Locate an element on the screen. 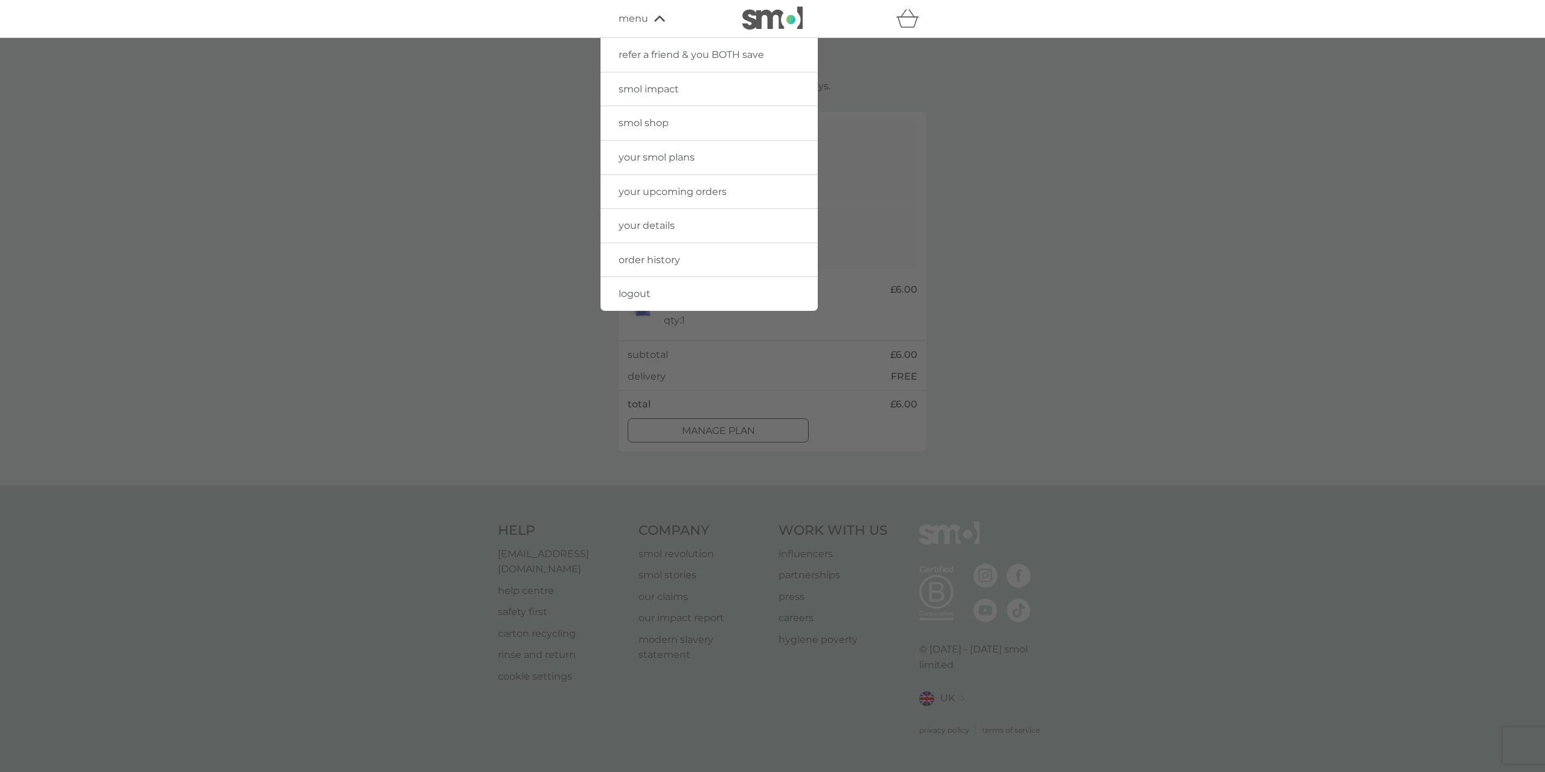 This screenshot has width=1545, height=772. span: your details is located at coordinates (646, 225).